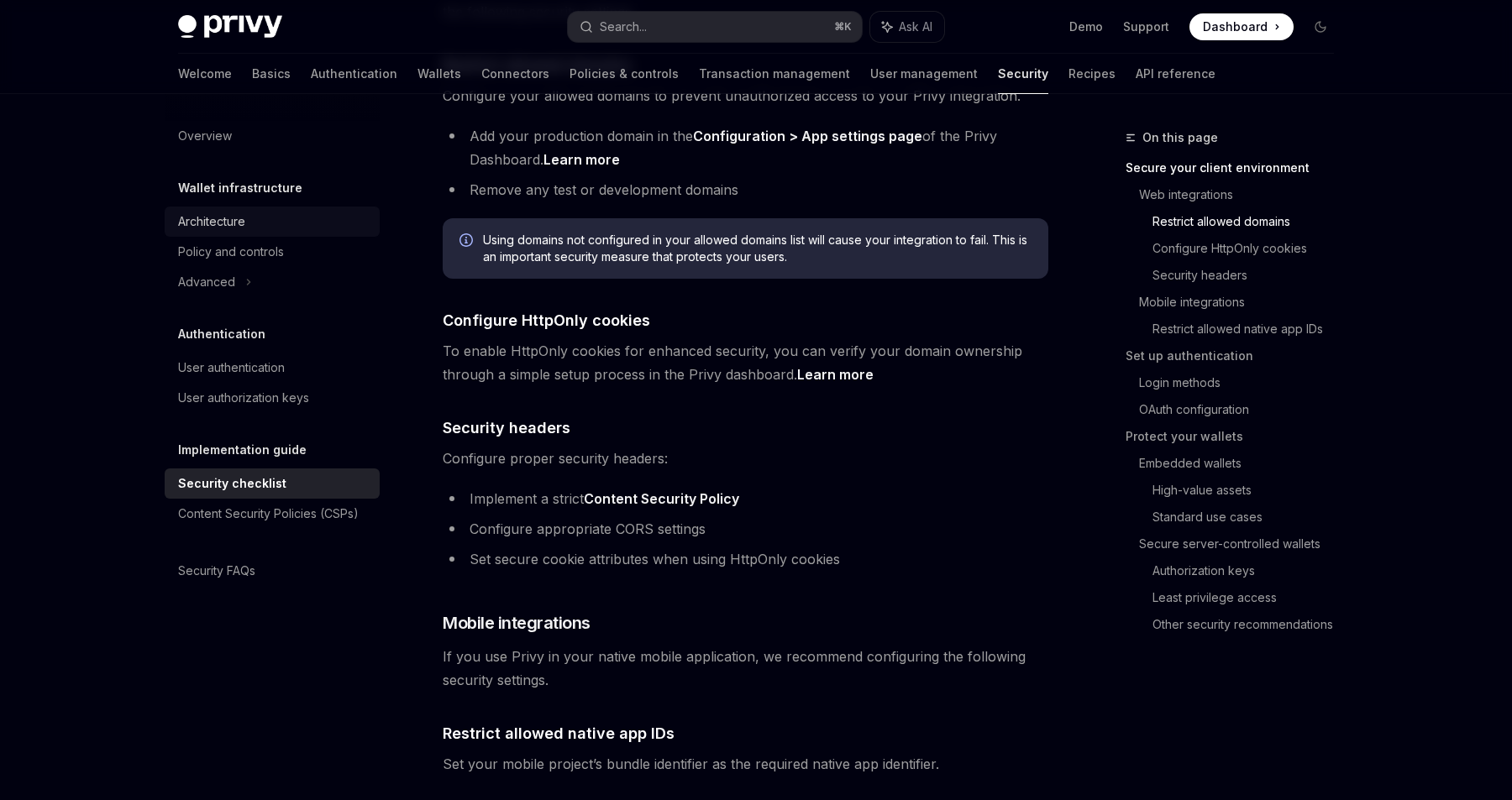 The image size is (1512, 800). Describe the element at coordinates (1176, 74) in the screenshot. I see `a: API reference` at that location.